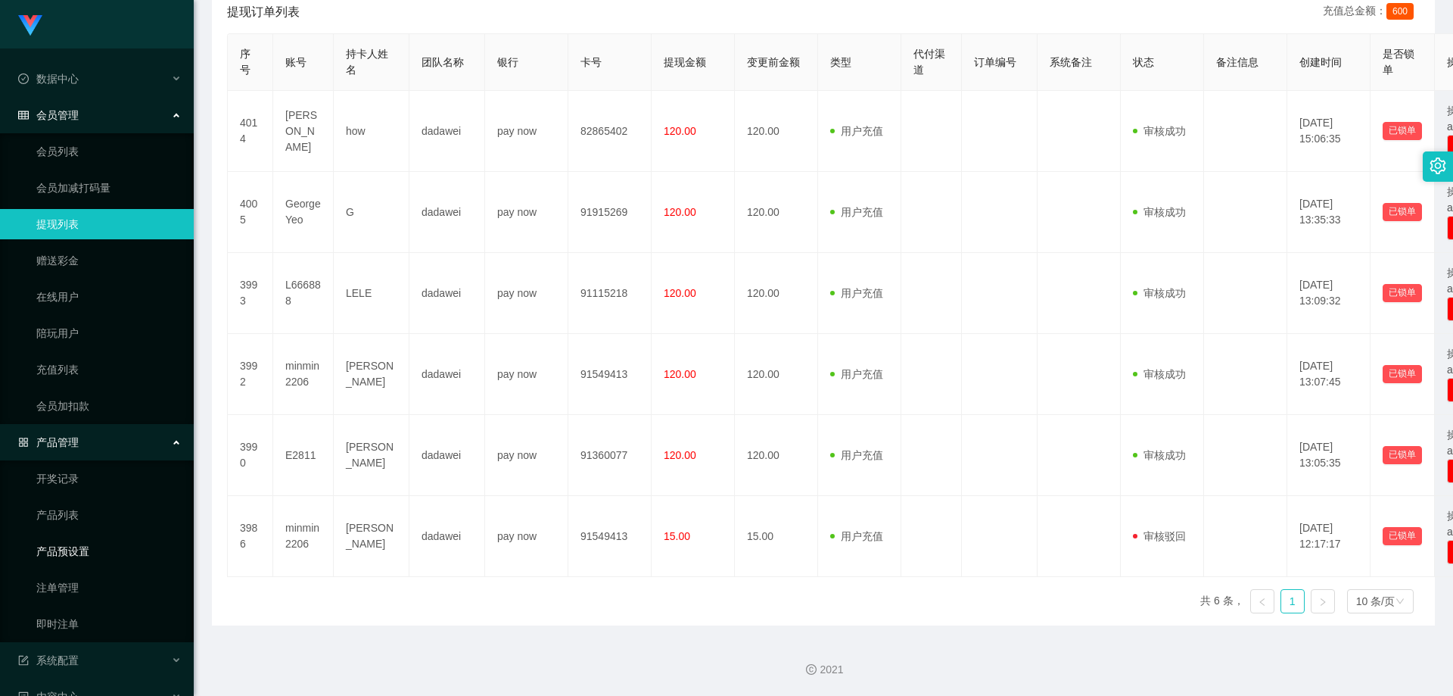 This screenshot has height=696, width=1453. Describe the element at coordinates (677, 536) in the screenshot. I see `span: 15.00` at that location.